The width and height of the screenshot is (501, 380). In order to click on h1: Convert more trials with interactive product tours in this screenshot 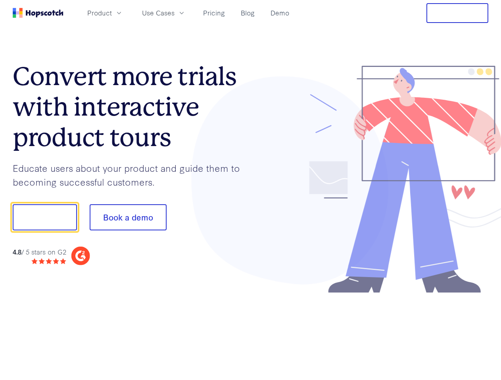, I will do `click(132, 107)`.